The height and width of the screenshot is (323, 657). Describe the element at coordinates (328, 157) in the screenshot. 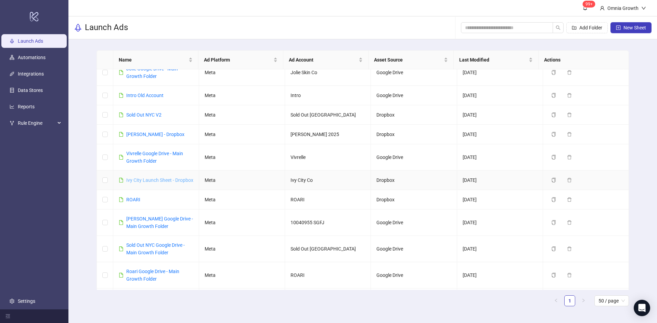

I see `td: Vivrelle` at that location.